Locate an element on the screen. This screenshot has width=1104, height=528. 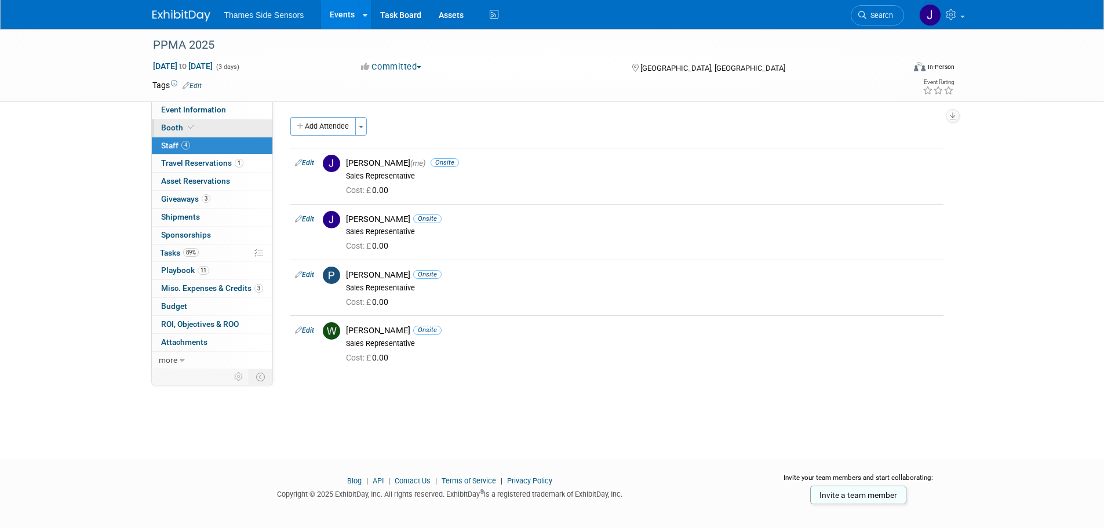
span: 1 is located at coordinates (239, 163).